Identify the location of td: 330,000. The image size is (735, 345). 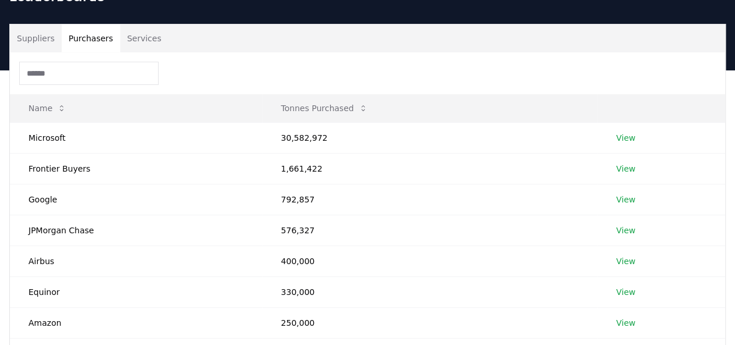
(429, 291).